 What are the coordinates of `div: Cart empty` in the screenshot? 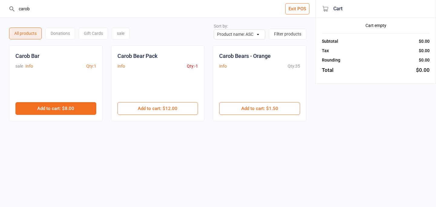 It's located at (376, 25).